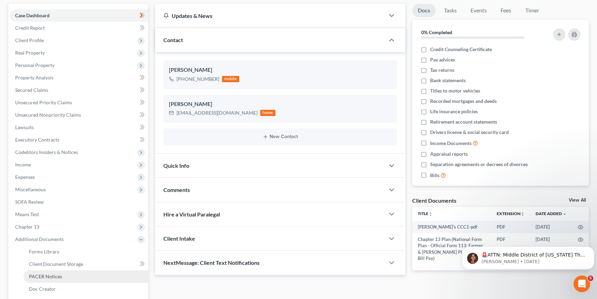 The height and width of the screenshot is (299, 597). What do you see at coordinates (577, 200) in the screenshot?
I see `a: View All` at bounding box center [577, 200].